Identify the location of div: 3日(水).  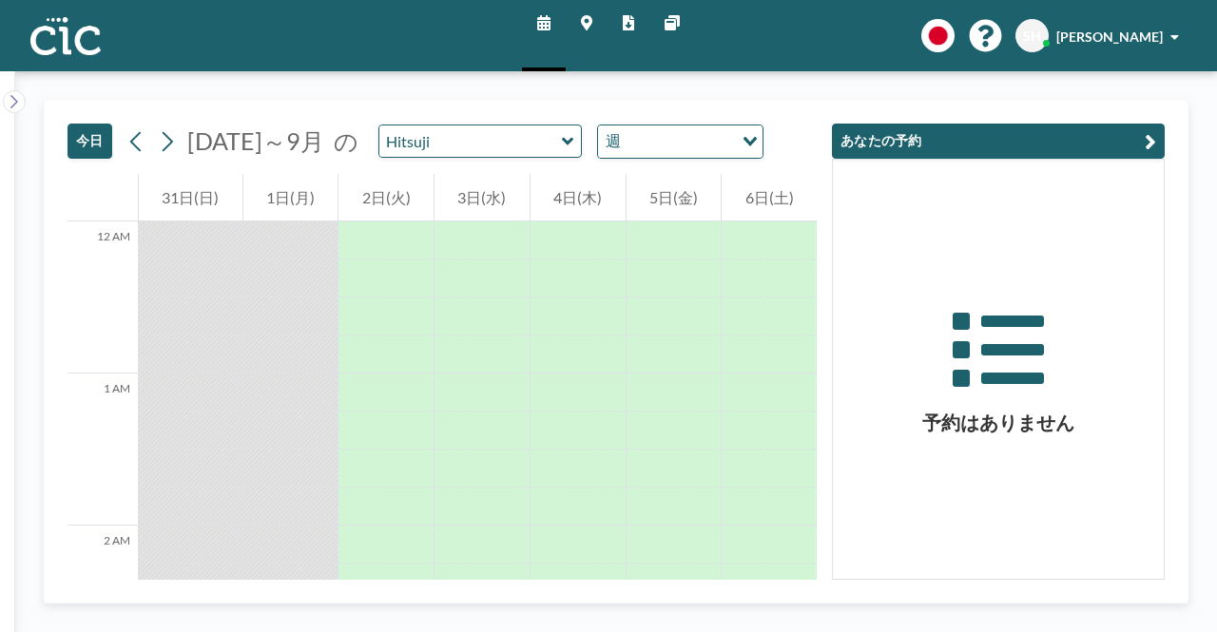
(482, 198).